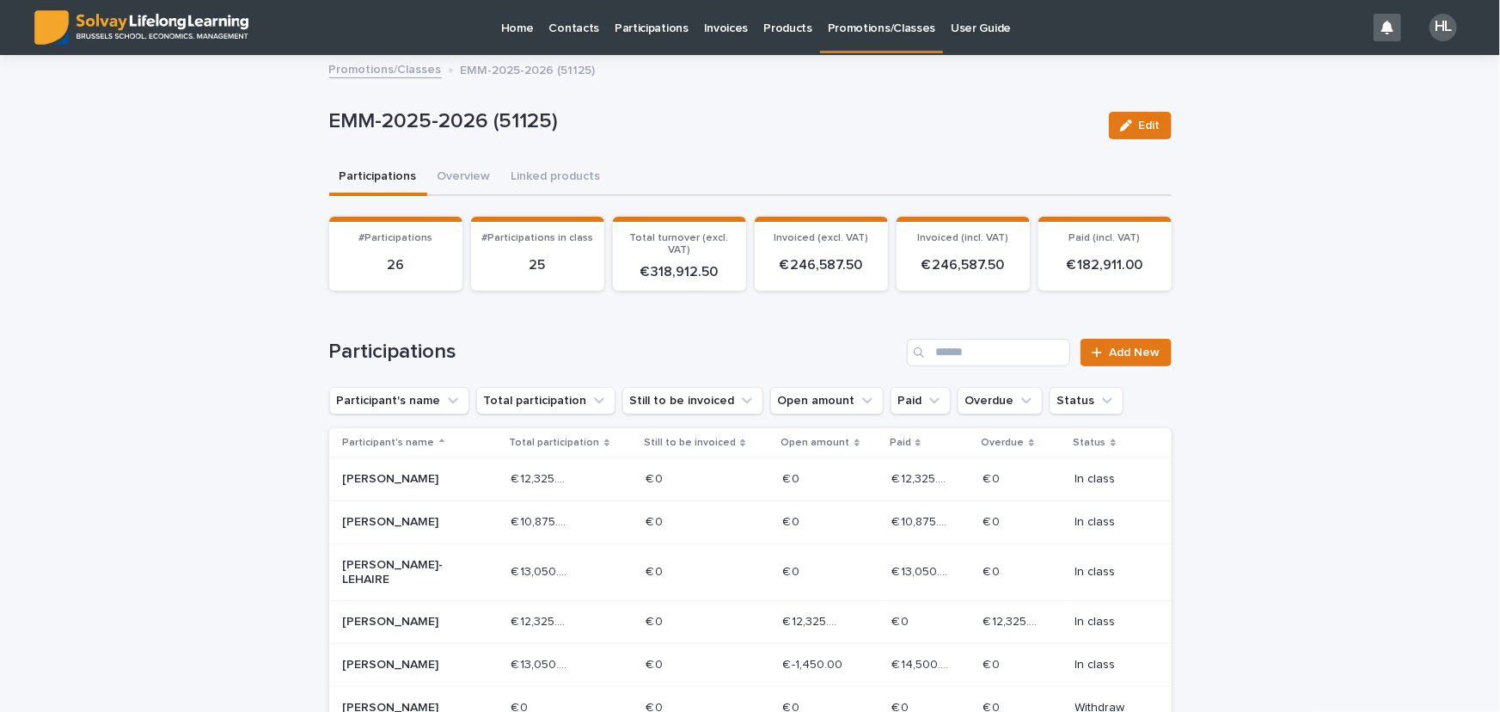 The width and height of the screenshot is (1500, 712). Describe the element at coordinates (1149, 125) in the screenshot. I see `span: Edit` at that location.